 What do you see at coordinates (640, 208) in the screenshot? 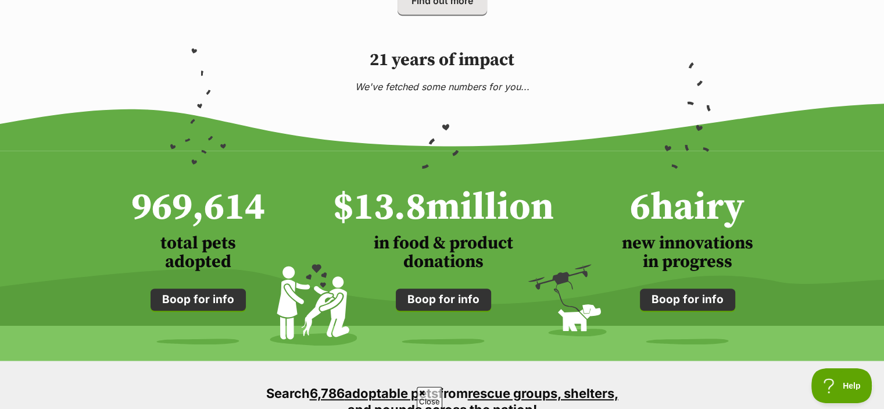
I see `span: 6` at bounding box center [640, 208].